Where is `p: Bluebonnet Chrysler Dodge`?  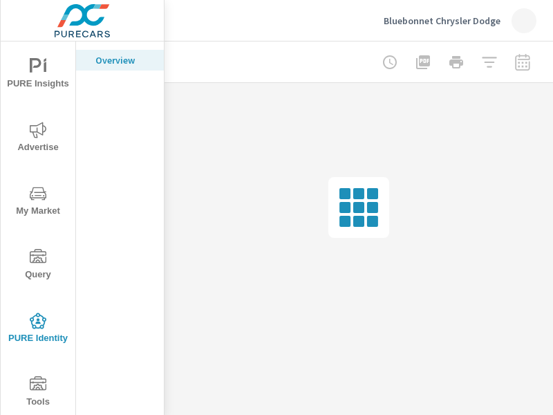 p: Bluebonnet Chrysler Dodge is located at coordinates (442, 21).